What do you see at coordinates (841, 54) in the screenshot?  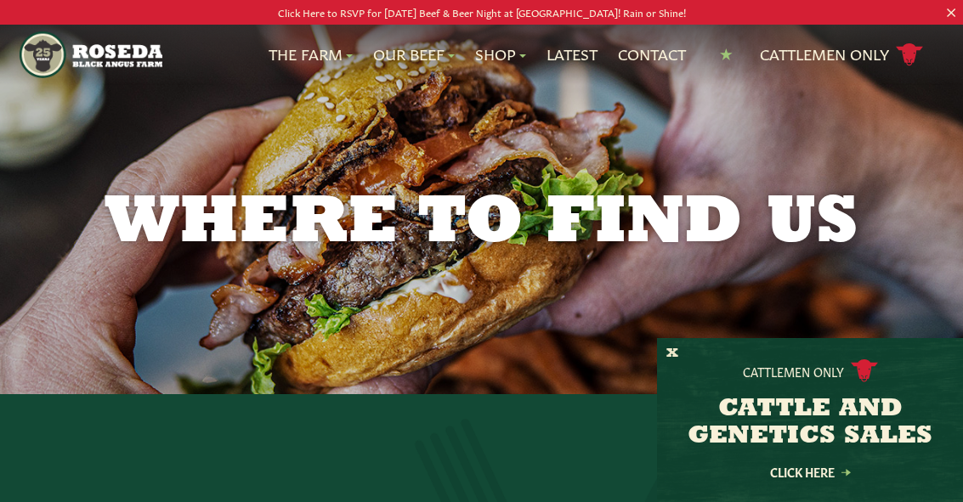 I see `a: Cattlemen Only` at bounding box center [841, 54].